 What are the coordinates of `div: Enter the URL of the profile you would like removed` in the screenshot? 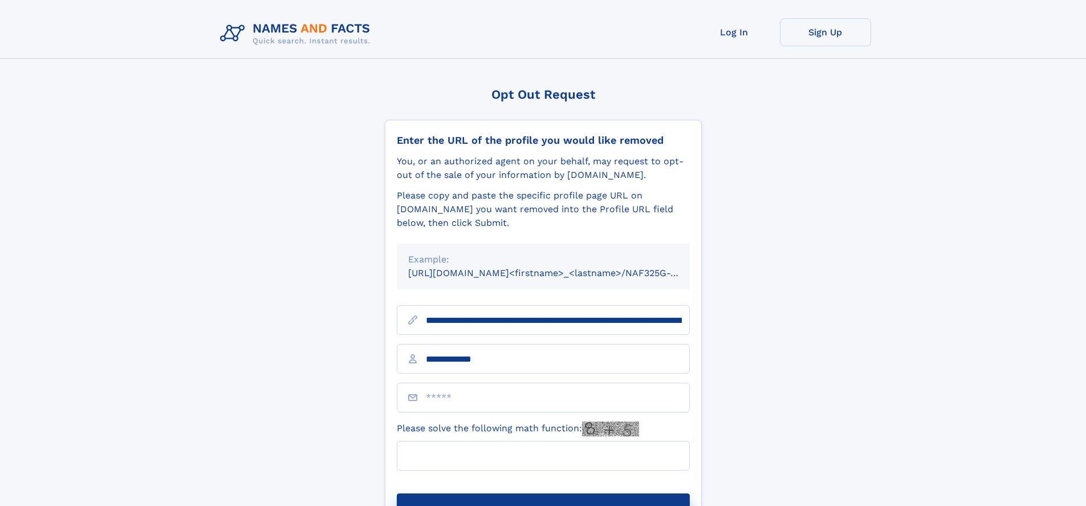 It's located at (543, 140).